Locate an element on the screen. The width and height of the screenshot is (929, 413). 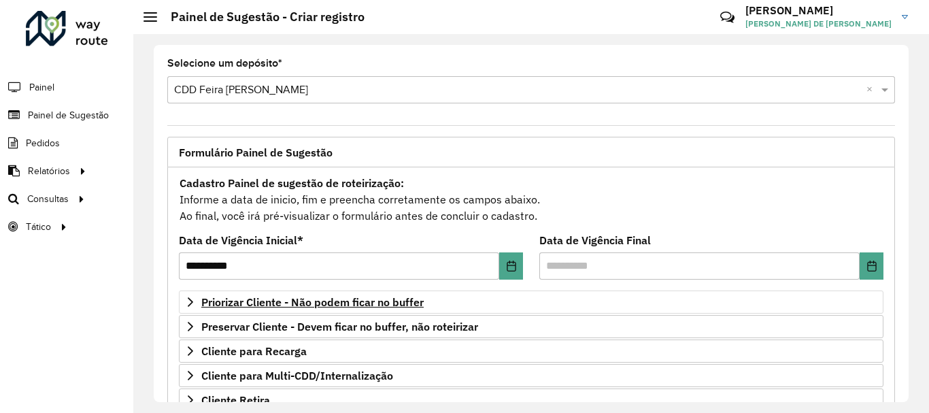
a: Cliente Retira is located at coordinates (531, 400).